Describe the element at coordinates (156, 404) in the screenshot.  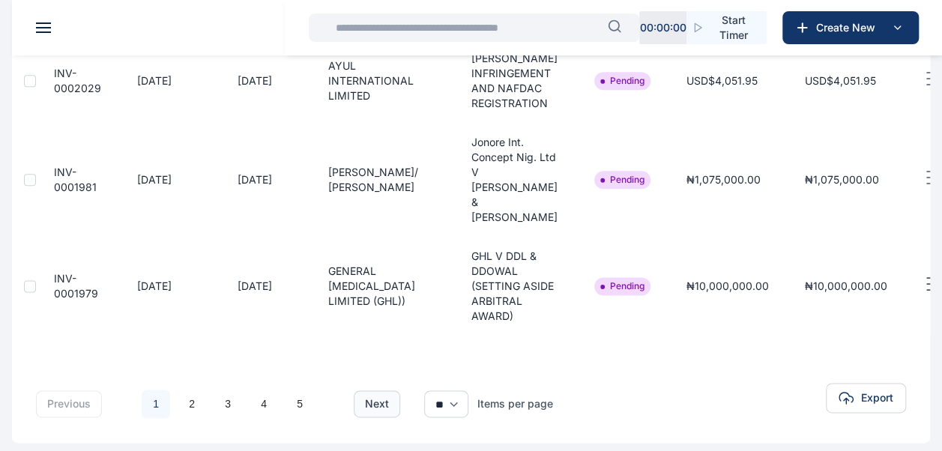
I see `a: 1` at that location.